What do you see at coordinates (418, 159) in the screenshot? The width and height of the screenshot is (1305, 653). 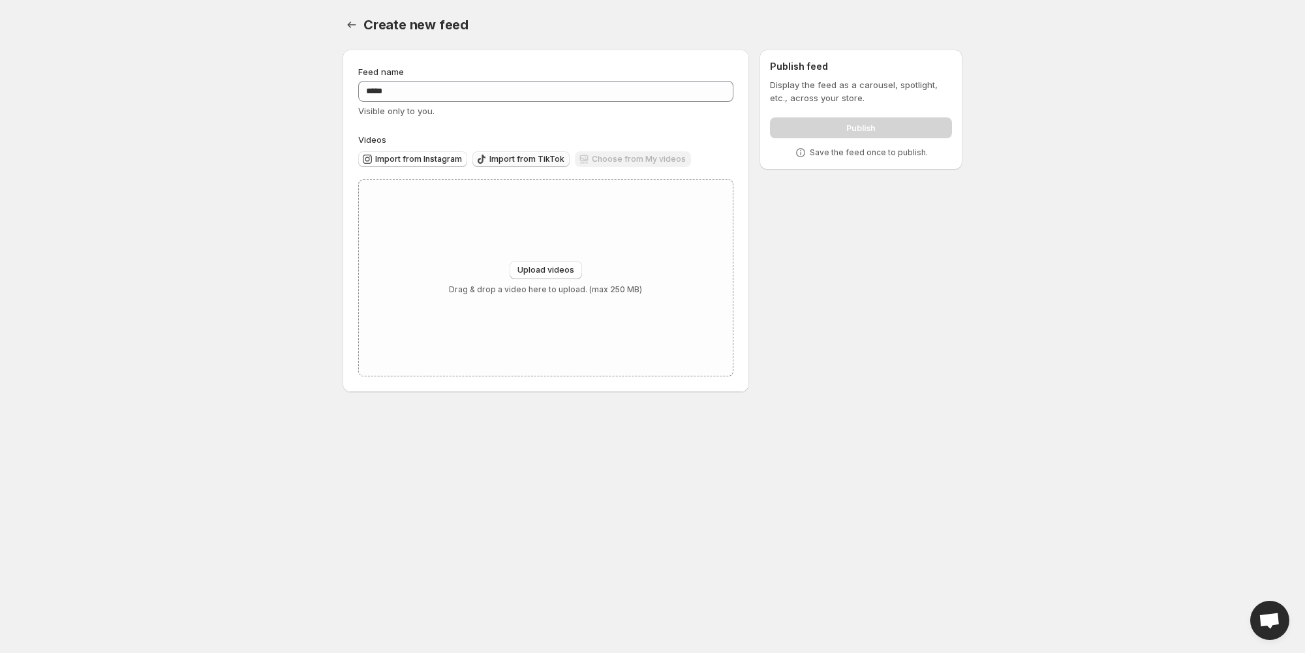 I see `span: Import from Instagram` at bounding box center [418, 159].